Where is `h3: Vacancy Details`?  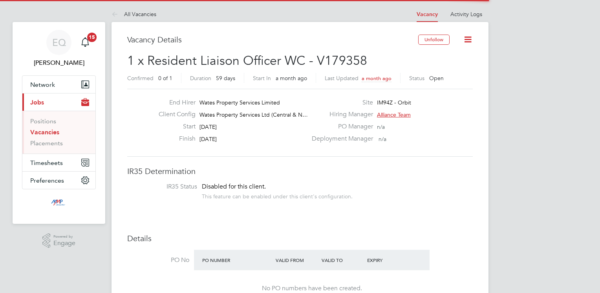
h3: Vacancy Details is located at coordinates (273, 40).